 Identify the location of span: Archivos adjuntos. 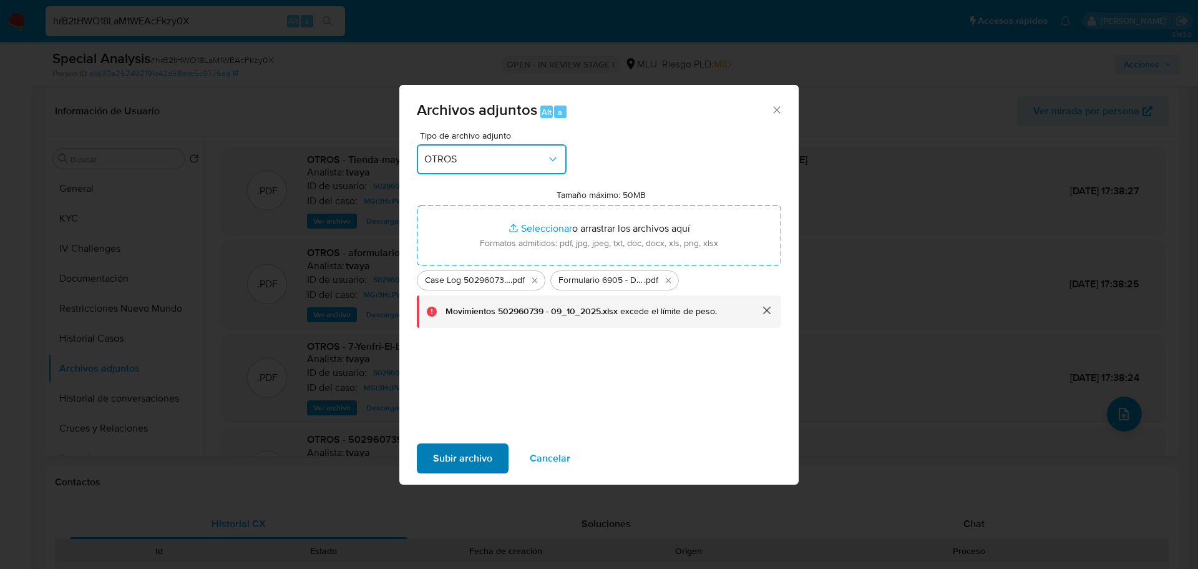
(477, 109).